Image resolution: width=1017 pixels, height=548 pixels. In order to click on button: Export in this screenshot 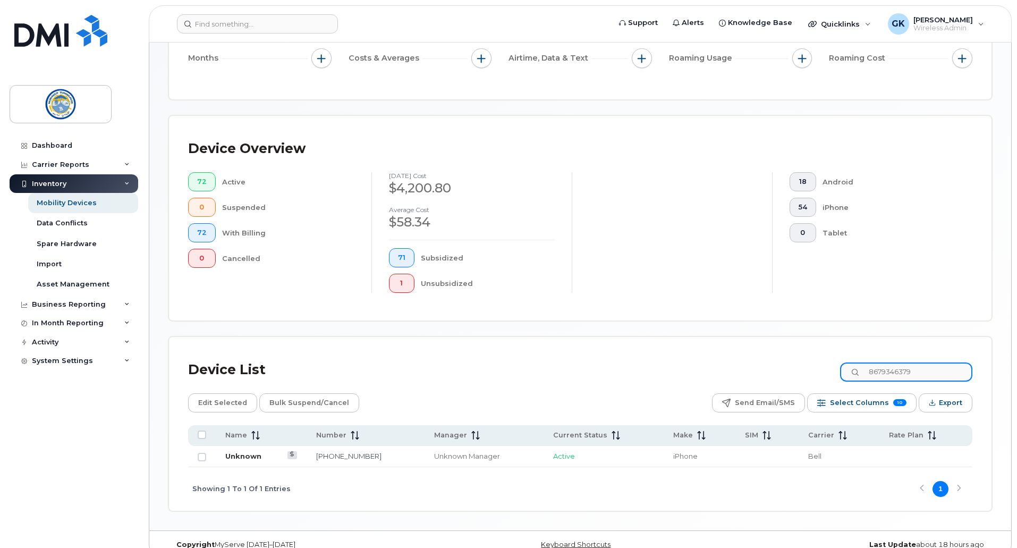, I will do `click(945, 403)`.